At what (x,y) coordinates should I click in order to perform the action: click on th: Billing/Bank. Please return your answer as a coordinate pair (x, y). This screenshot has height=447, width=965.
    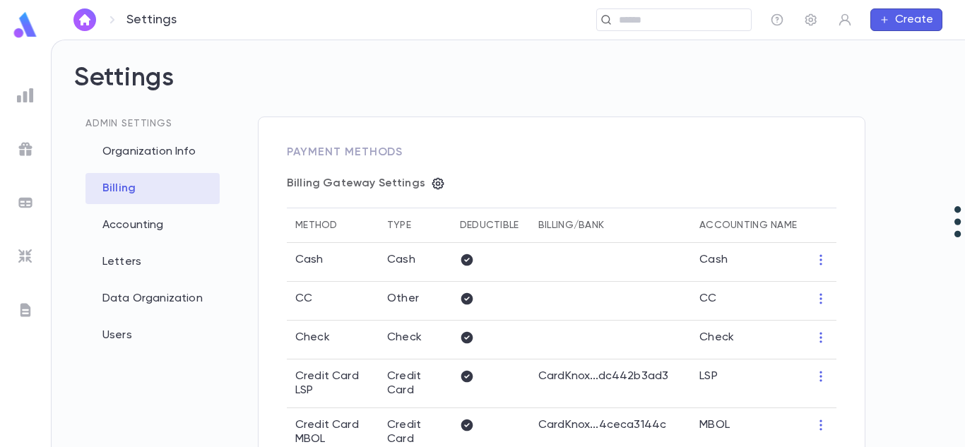
    Looking at the image, I should click on (610, 225).